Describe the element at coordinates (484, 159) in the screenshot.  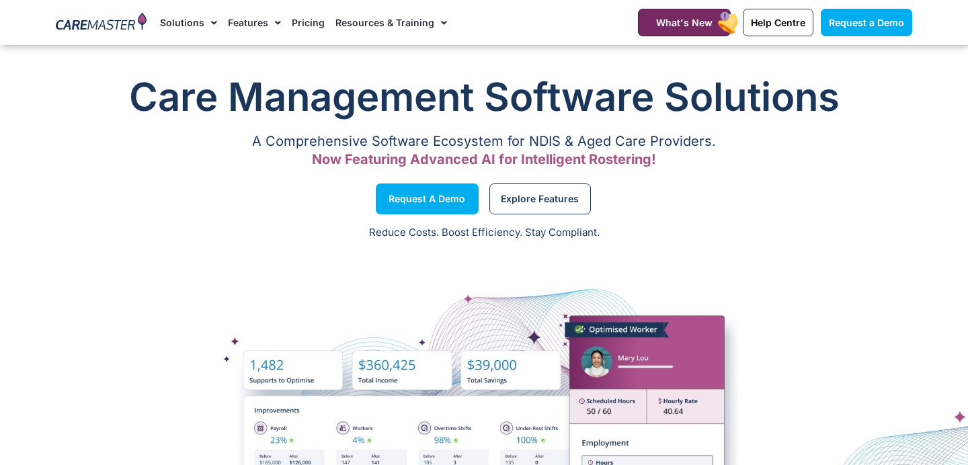
I see `span: Now Featuring Advanced AI for Intelligent Rostering!` at that location.